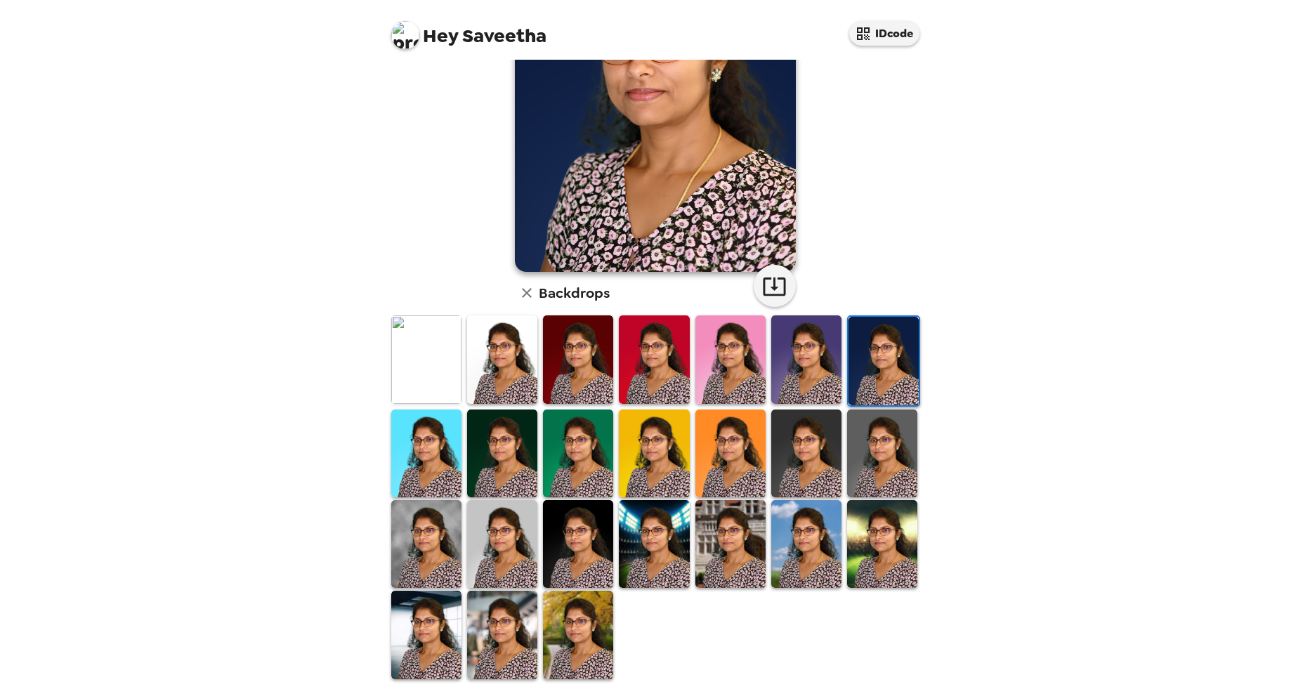  What do you see at coordinates (884, 33) in the screenshot?
I see `button: IDcode` at bounding box center [884, 33].